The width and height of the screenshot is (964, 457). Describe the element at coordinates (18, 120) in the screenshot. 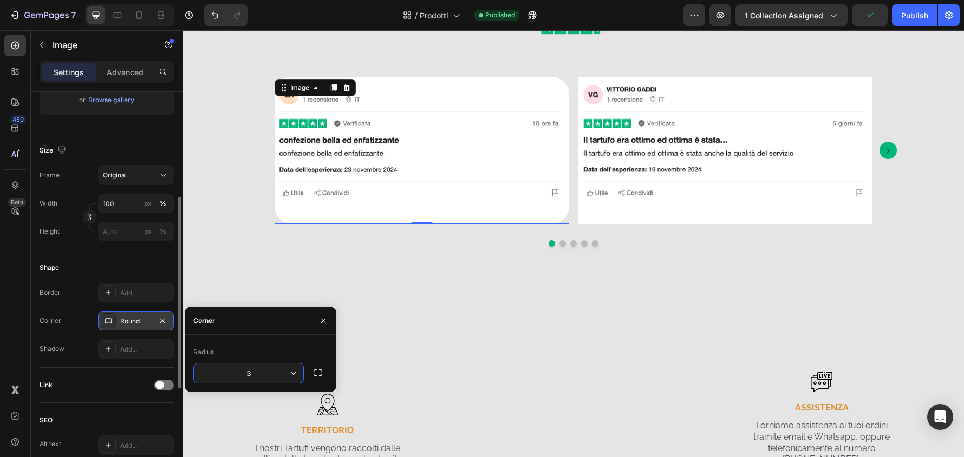

I see `div: 450` at that location.